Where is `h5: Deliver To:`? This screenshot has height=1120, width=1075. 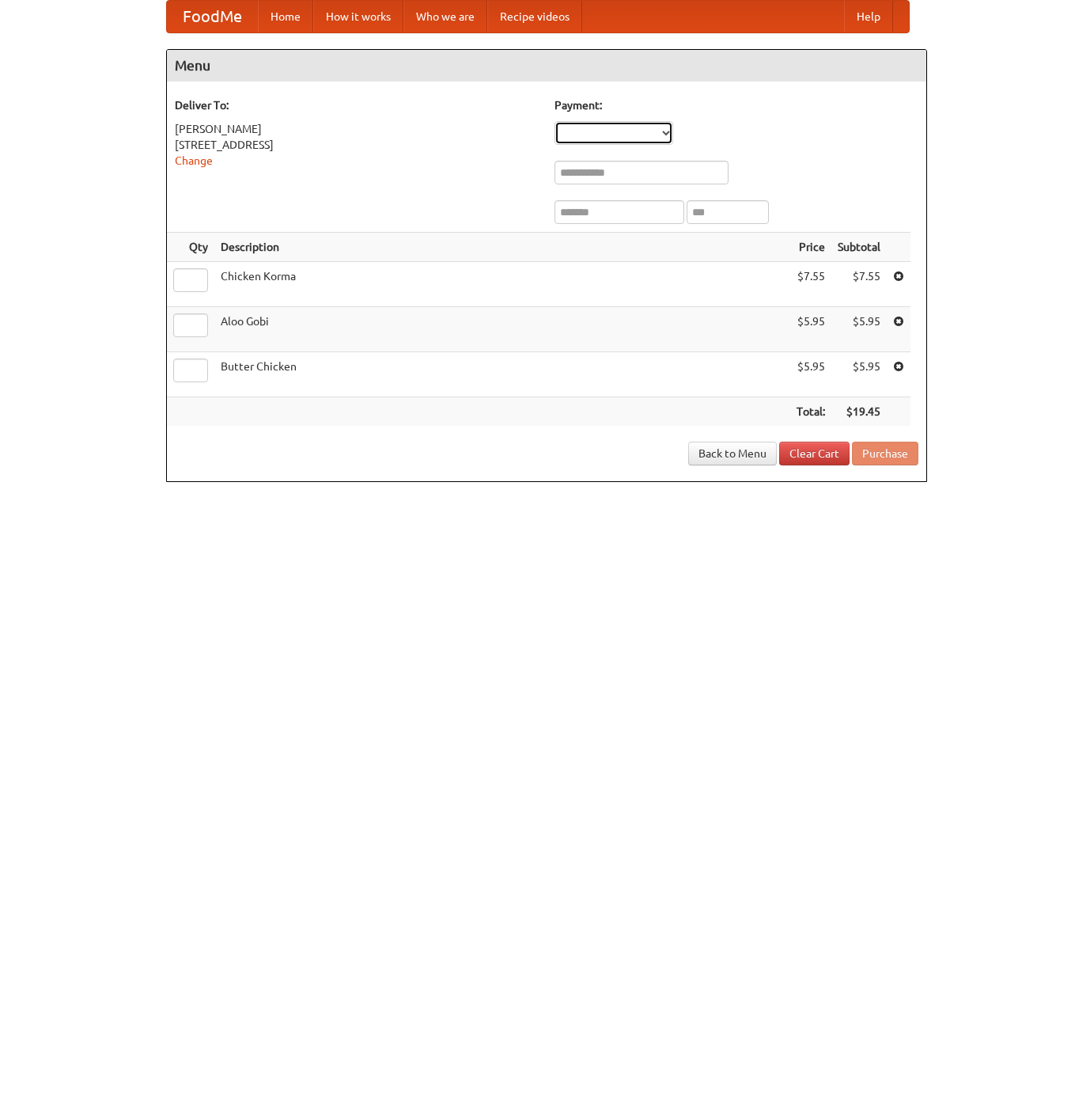 h5: Deliver To: is located at coordinates (357, 106).